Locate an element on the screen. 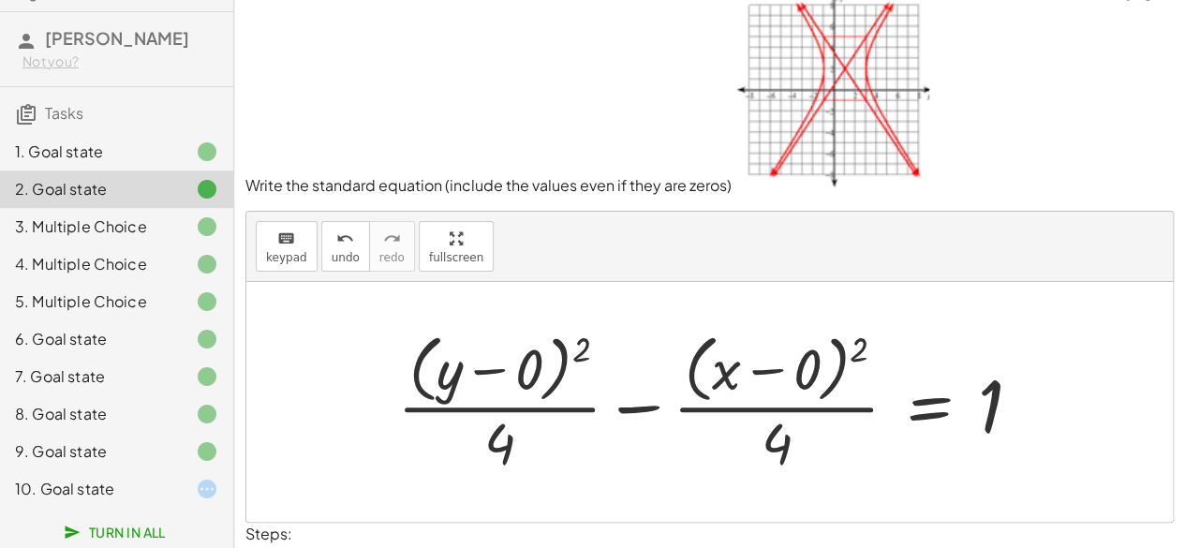 The height and width of the screenshot is (548, 1185). label: Steps: is located at coordinates (269, 533).